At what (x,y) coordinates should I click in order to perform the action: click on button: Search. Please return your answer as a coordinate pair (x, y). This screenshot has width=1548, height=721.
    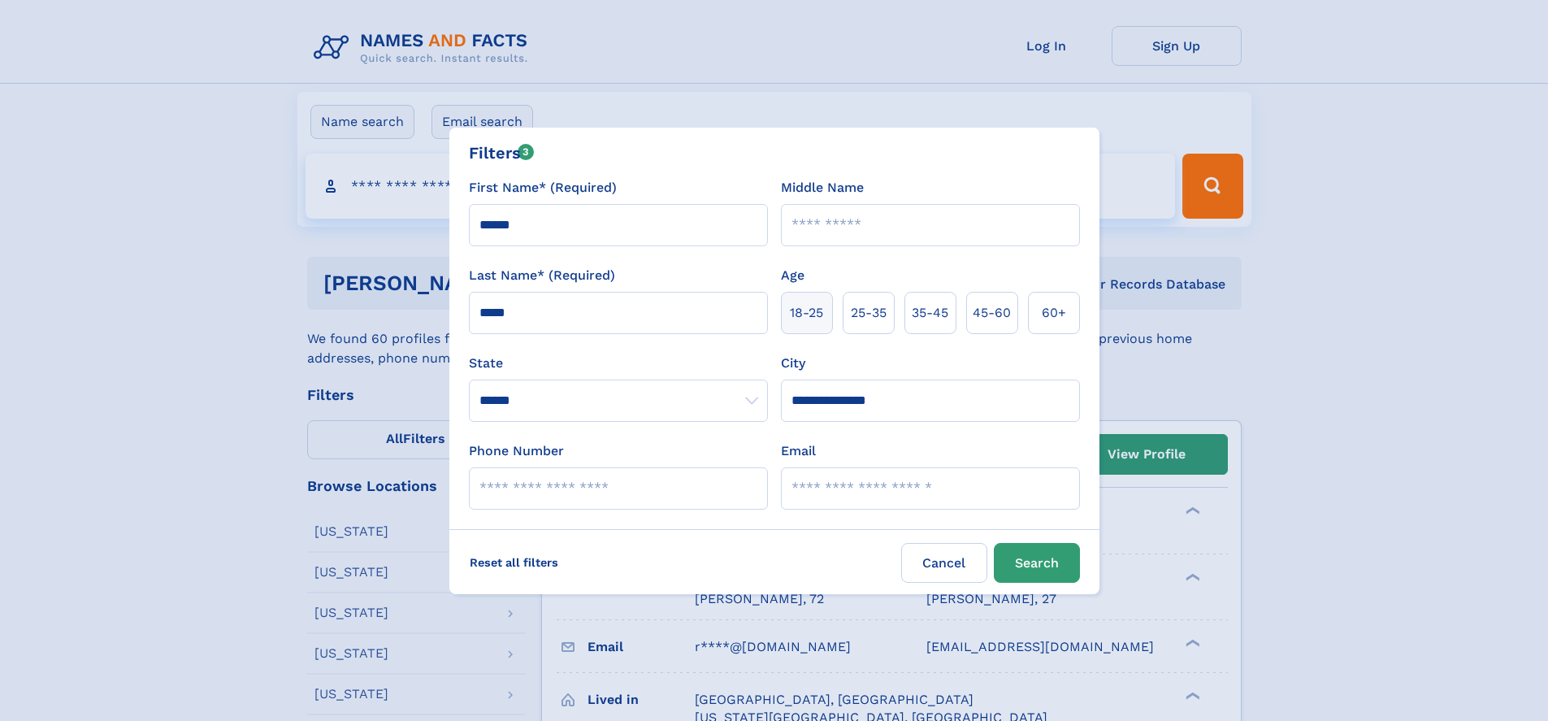
    Looking at the image, I should click on (1037, 562).